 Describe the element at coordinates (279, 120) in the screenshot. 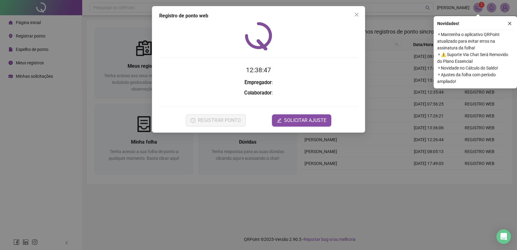

I see `span: edit` at that location.